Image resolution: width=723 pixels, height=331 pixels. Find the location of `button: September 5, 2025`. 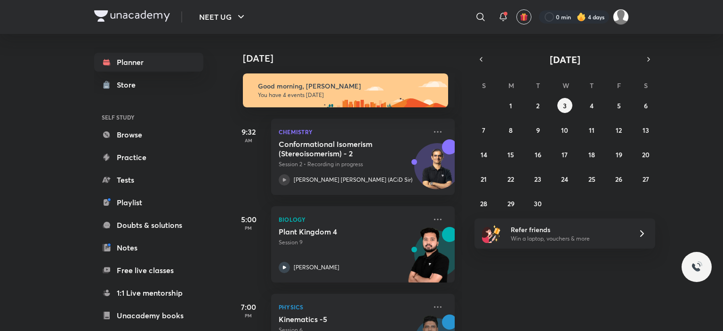

button: September 5, 2025 is located at coordinates (619, 105).